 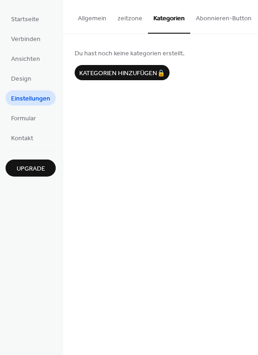 I want to click on span: Verbinden, so click(x=26, y=39).